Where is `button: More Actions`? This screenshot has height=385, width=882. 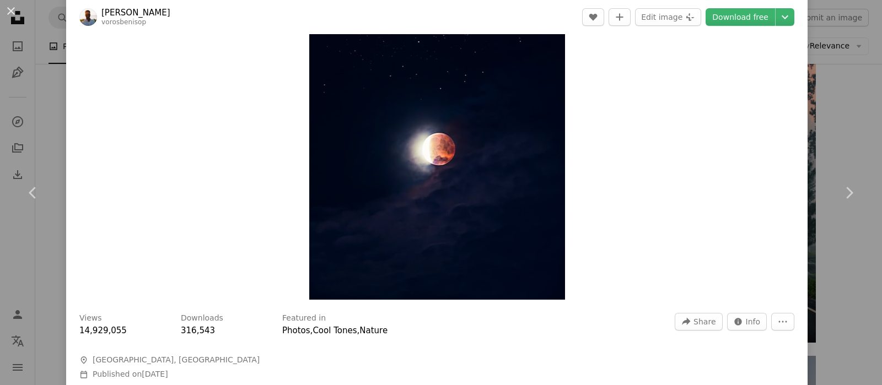
button: More Actions is located at coordinates (783, 322).